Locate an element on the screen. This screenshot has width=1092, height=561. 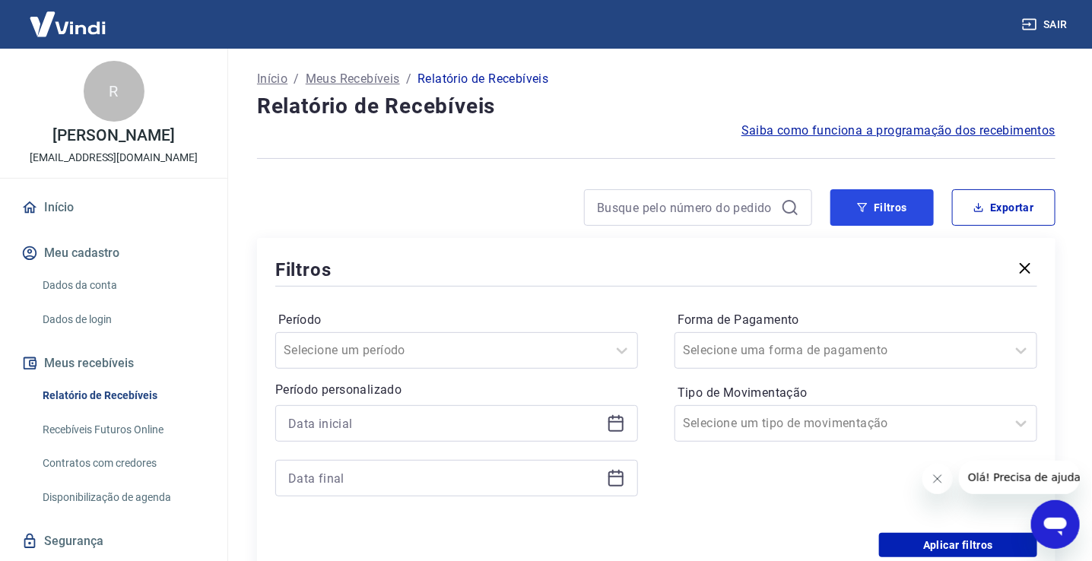
a: Relatório de Recebíveis is located at coordinates (122, 395).